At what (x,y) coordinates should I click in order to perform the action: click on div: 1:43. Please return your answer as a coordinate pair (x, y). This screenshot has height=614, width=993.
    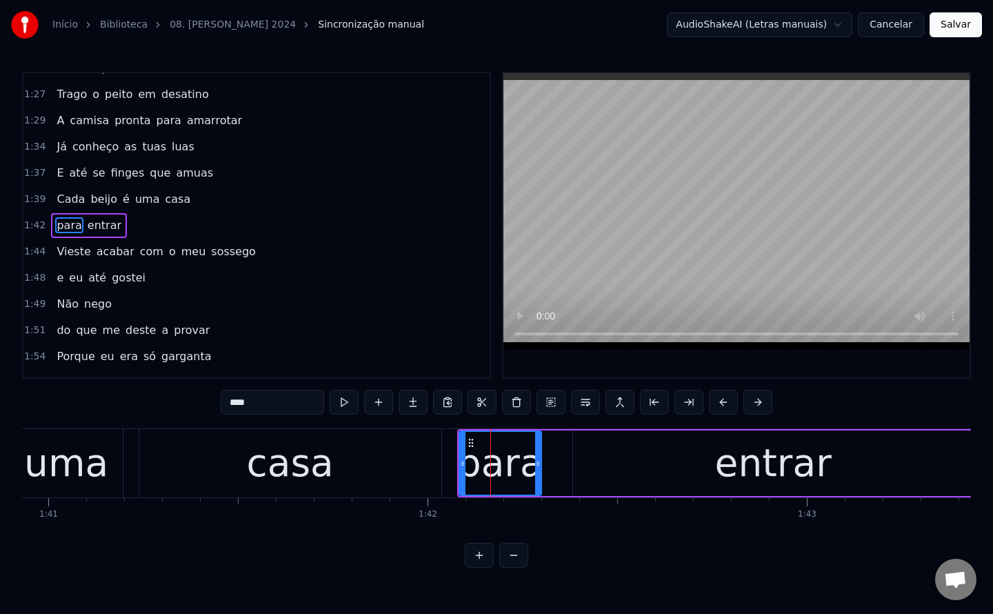
    Looking at the image, I should click on (807, 515).